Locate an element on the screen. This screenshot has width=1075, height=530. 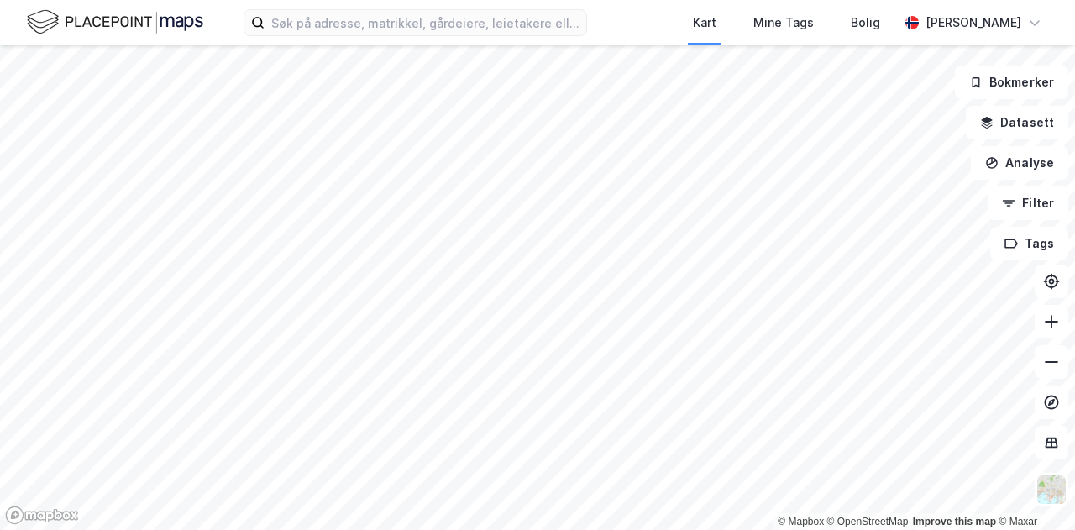
div: Mine Tags is located at coordinates (784, 23).